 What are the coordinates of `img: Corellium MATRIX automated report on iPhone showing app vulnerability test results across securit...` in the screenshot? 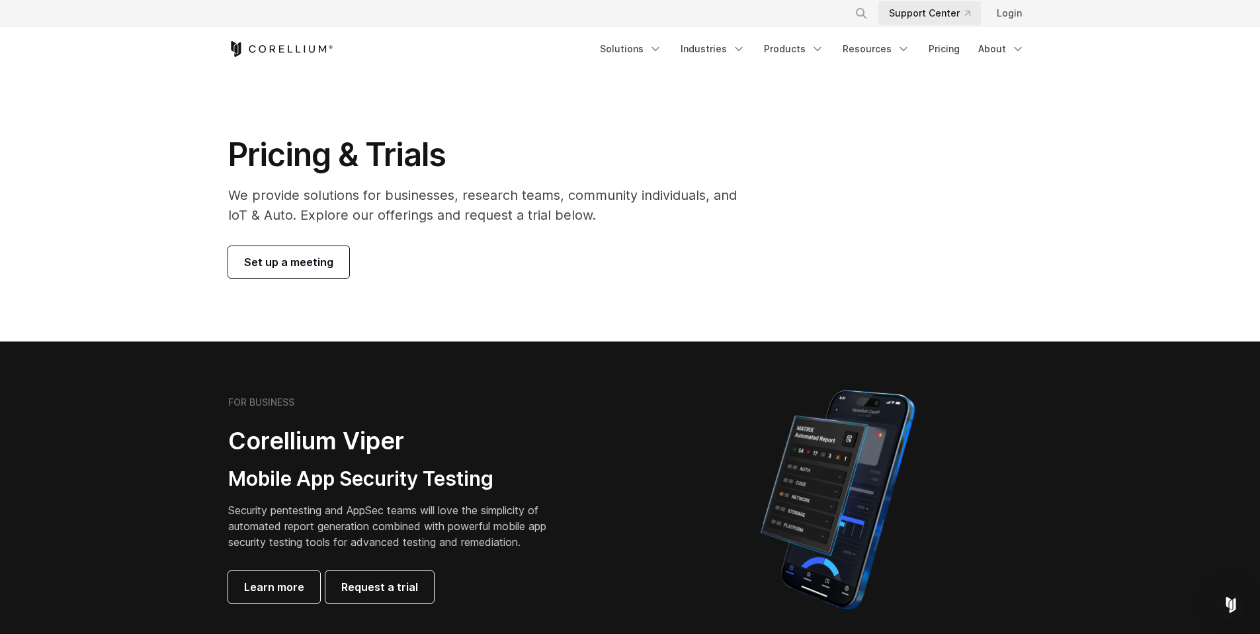 It's located at (837, 499).